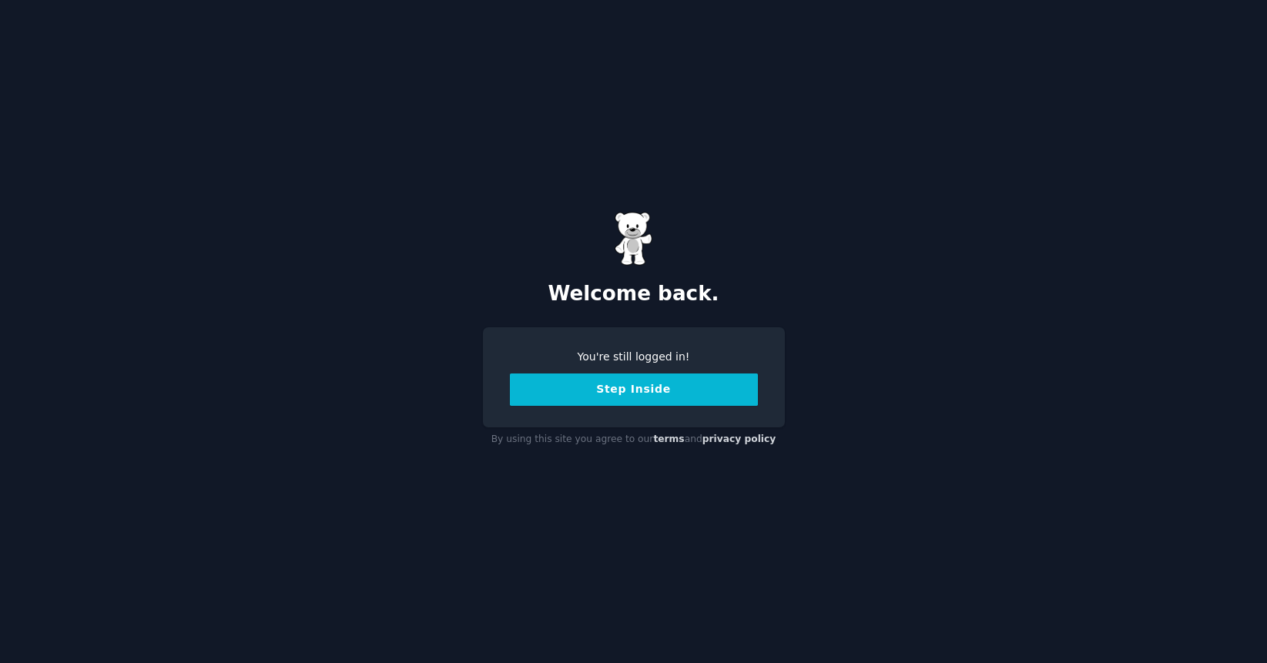 Image resolution: width=1267 pixels, height=663 pixels. Describe the element at coordinates (634, 389) in the screenshot. I see `a: Step Inside` at that location.